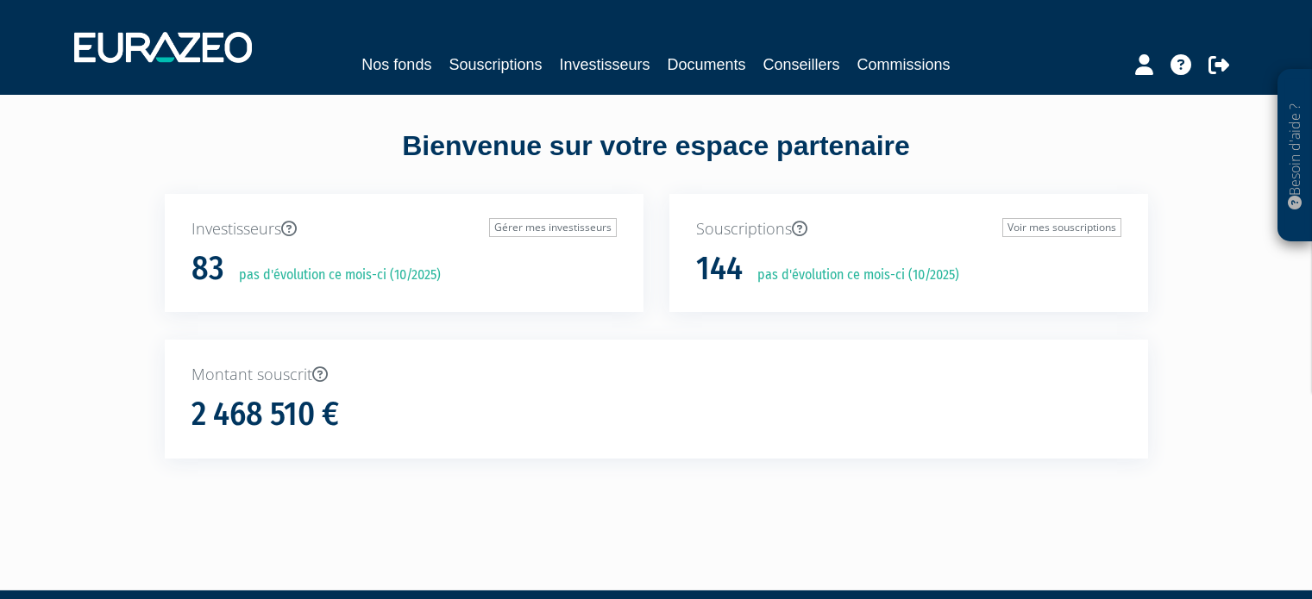 The image size is (1312, 599). I want to click on a: Voir mes souscriptions, so click(1062, 228).